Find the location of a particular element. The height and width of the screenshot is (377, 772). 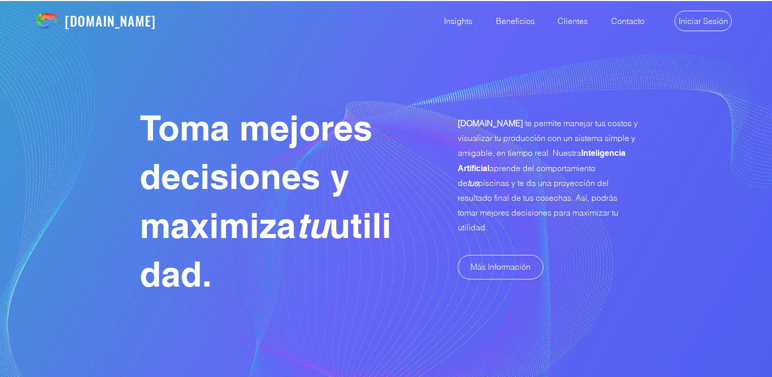

p: Insights is located at coordinates (458, 21).